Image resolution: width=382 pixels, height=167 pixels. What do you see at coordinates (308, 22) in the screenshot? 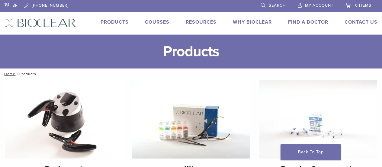
I see `a: Find A Doctor` at bounding box center [308, 22].